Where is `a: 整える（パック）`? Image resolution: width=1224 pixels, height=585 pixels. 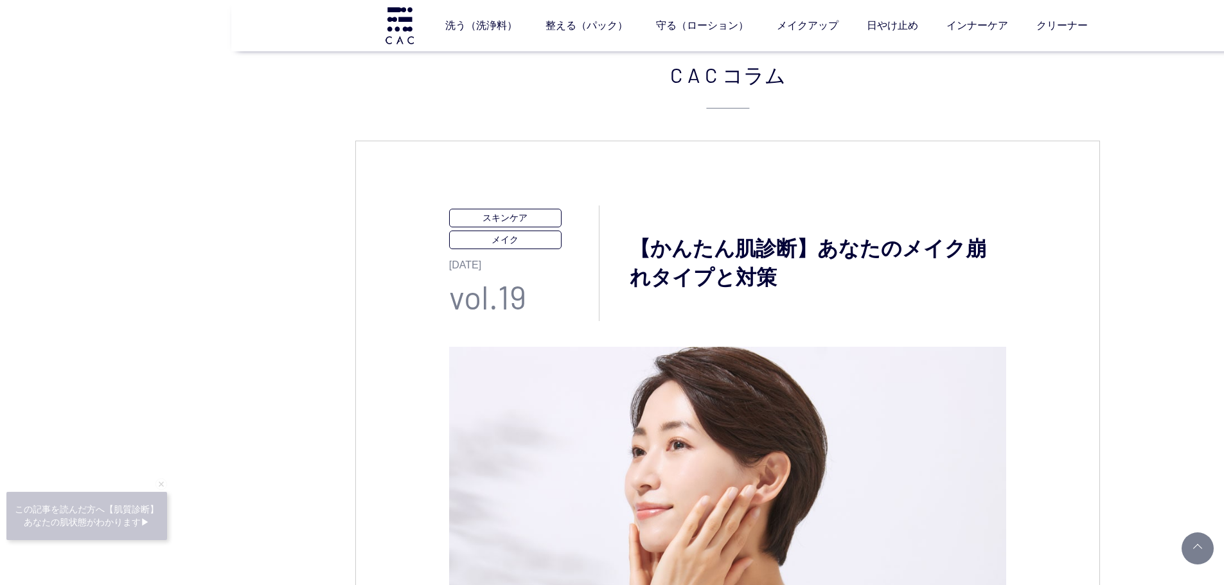 a: 整える（パック） is located at coordinates (587, 26).